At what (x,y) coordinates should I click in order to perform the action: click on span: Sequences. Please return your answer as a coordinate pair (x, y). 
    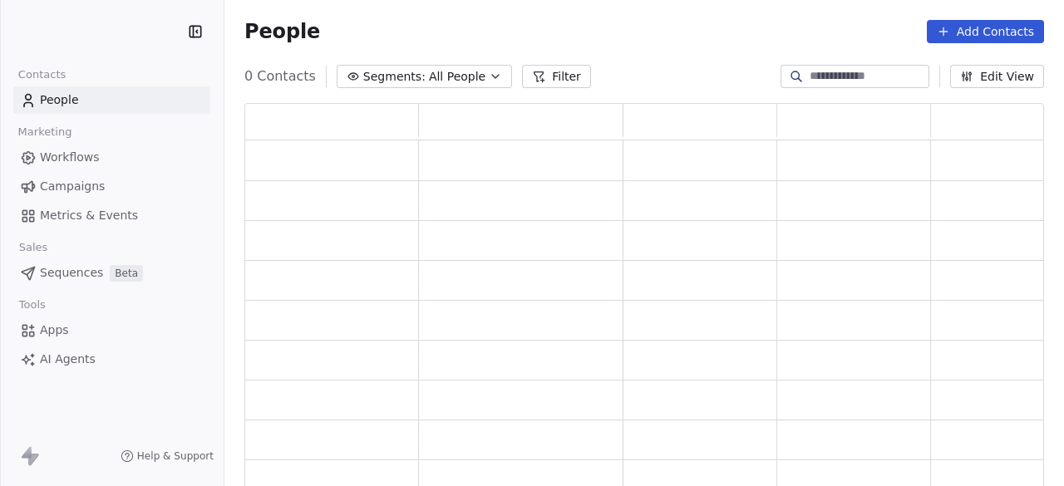
    Looking at the image, I should click on (71, 273).